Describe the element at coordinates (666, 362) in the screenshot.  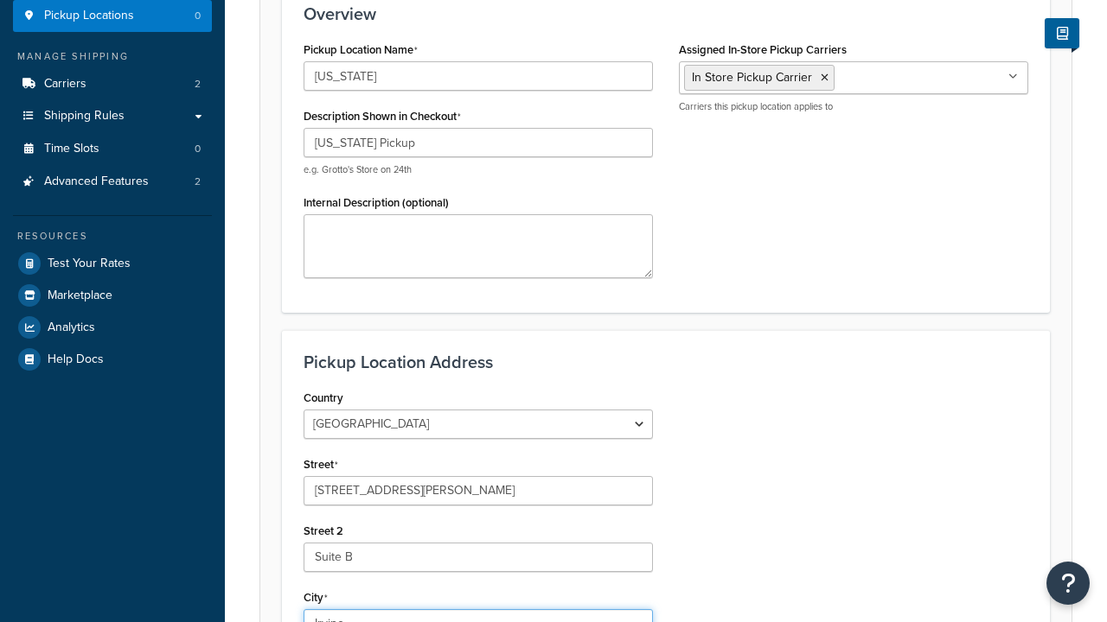
I see `h3: Pickup Location Address` at that location.